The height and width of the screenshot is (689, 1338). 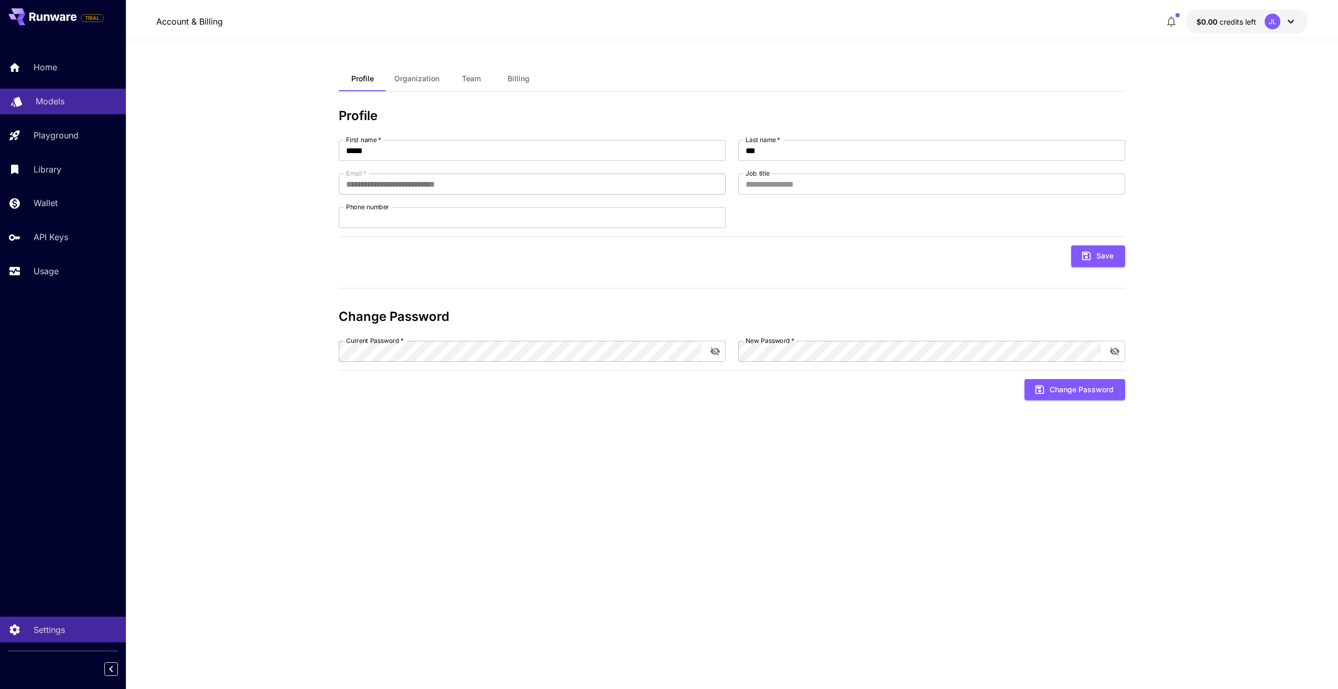 I want to click on a: Account & Billing, so click(x=189, y=21).